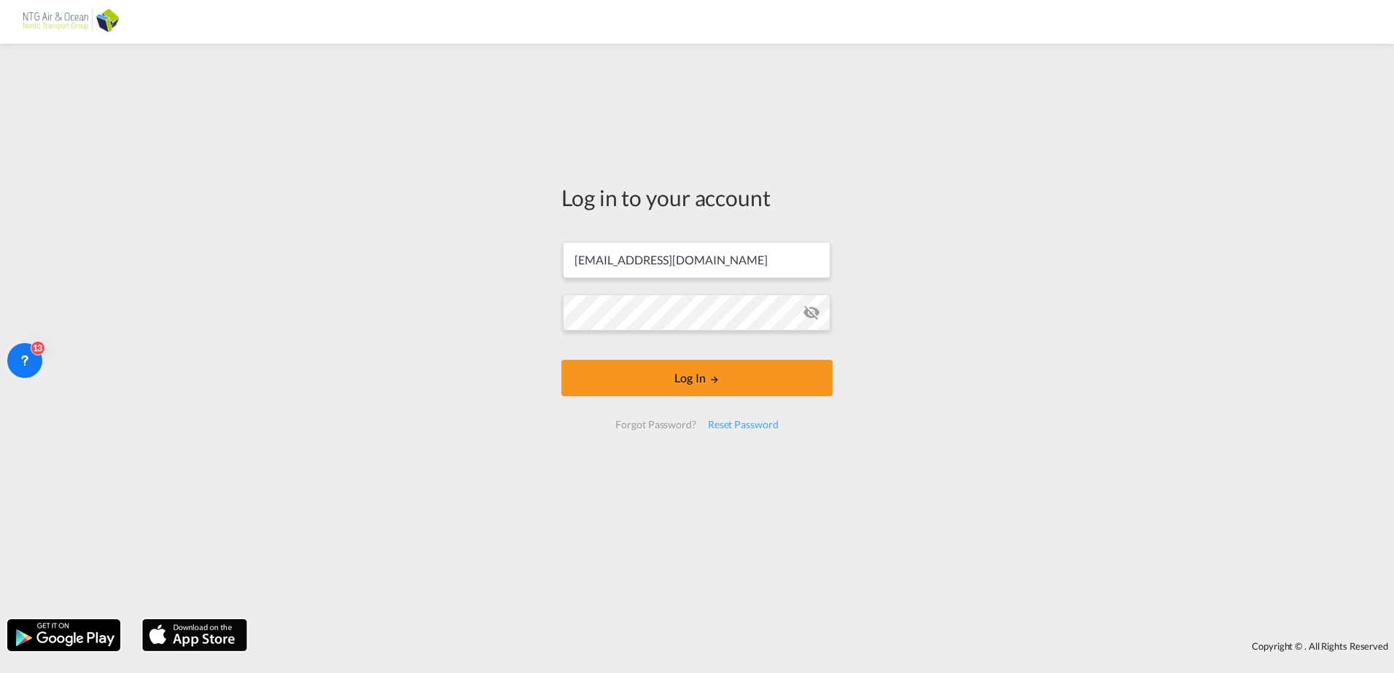 Image resolution: width=1394 pixels, height=673 pixels. I want to click on div: Log in to your account, so click(697, 198).